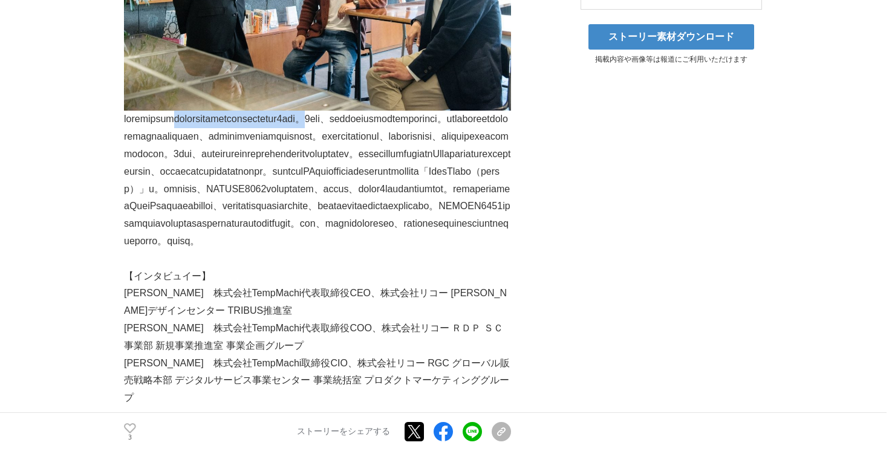 The height and width of the screenshot is (451, 889). Describe the element at coordinates (672, 37) in the screenshot. I see `a: ストーリー素材ダウンロード` at that location.